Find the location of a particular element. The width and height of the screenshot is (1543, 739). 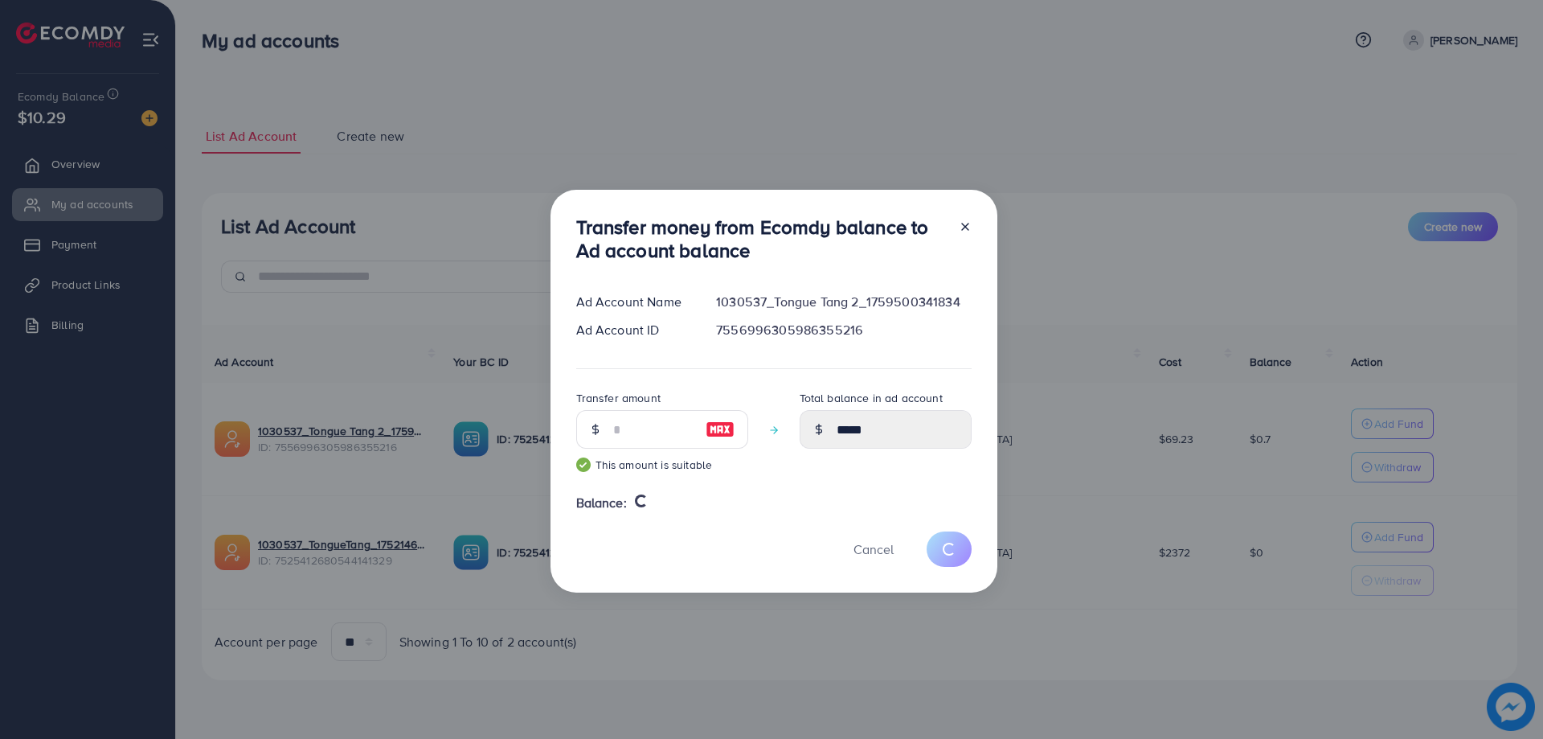

small: This amount is suitable is located at coordinates (662, 465).